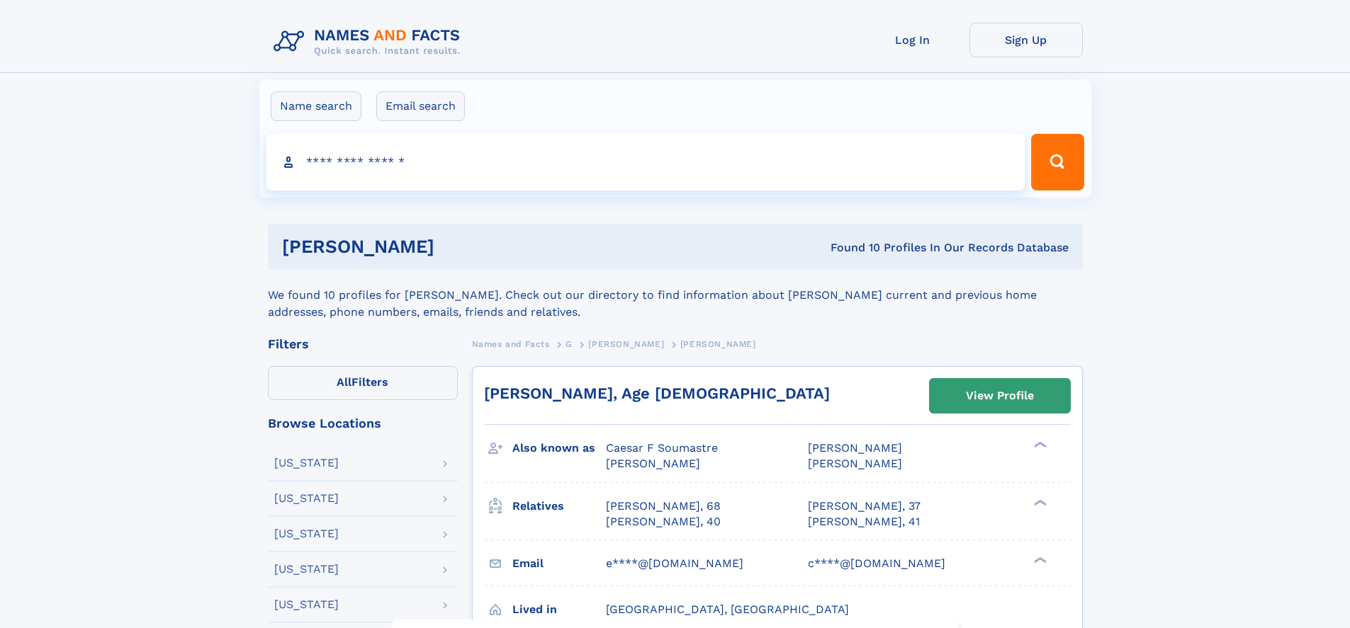 The height and width of the screenshot is (628, 1350). What do you see at coordinates (559, 610) in the screenshot?
I see `h3: Lived in` at bounding box center [559, 610].